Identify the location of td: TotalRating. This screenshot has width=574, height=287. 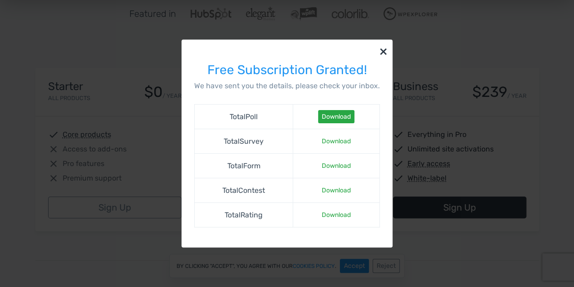
(244, 215).